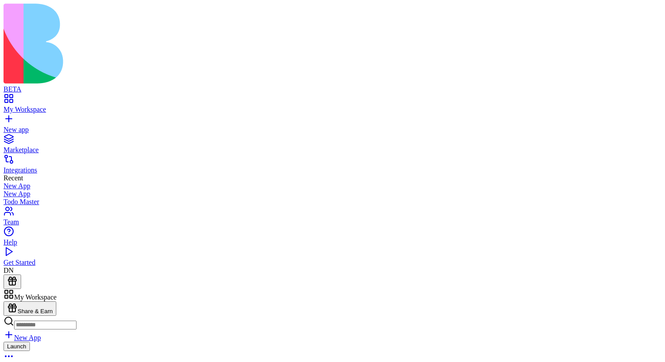 Image resolution: width=665 pixels, height=362 pixels. Describe the element at coordinates (333, 263) in the screenshot. I see `div: Get Started` at that location.